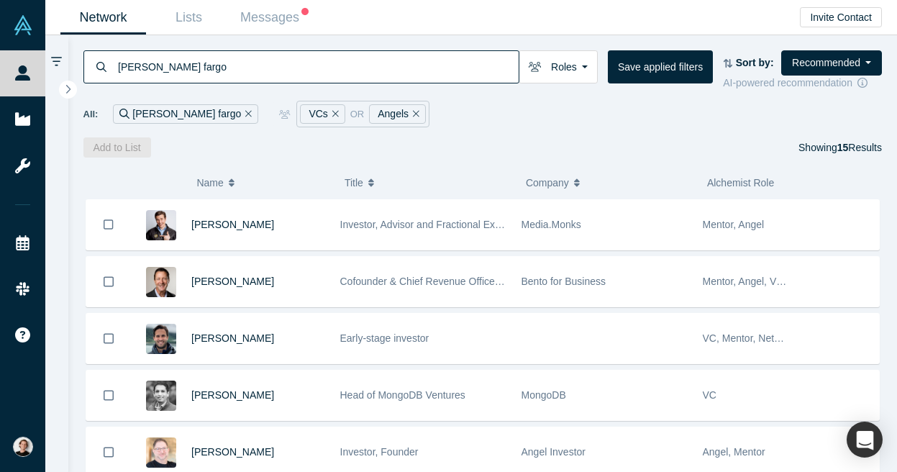  What do you see at coordinates (189, 17) in the screenshot?
I see `a: Lists` at bounding box center [189, 17].